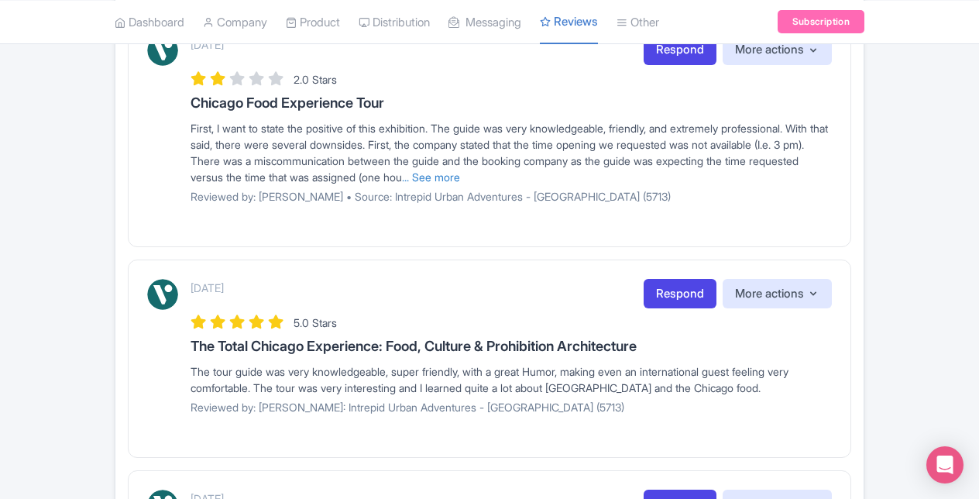  Describe the element at coordinates (511, 103) in the screenshot. I see `h3: Chicago Food Experience Tour` at that location.